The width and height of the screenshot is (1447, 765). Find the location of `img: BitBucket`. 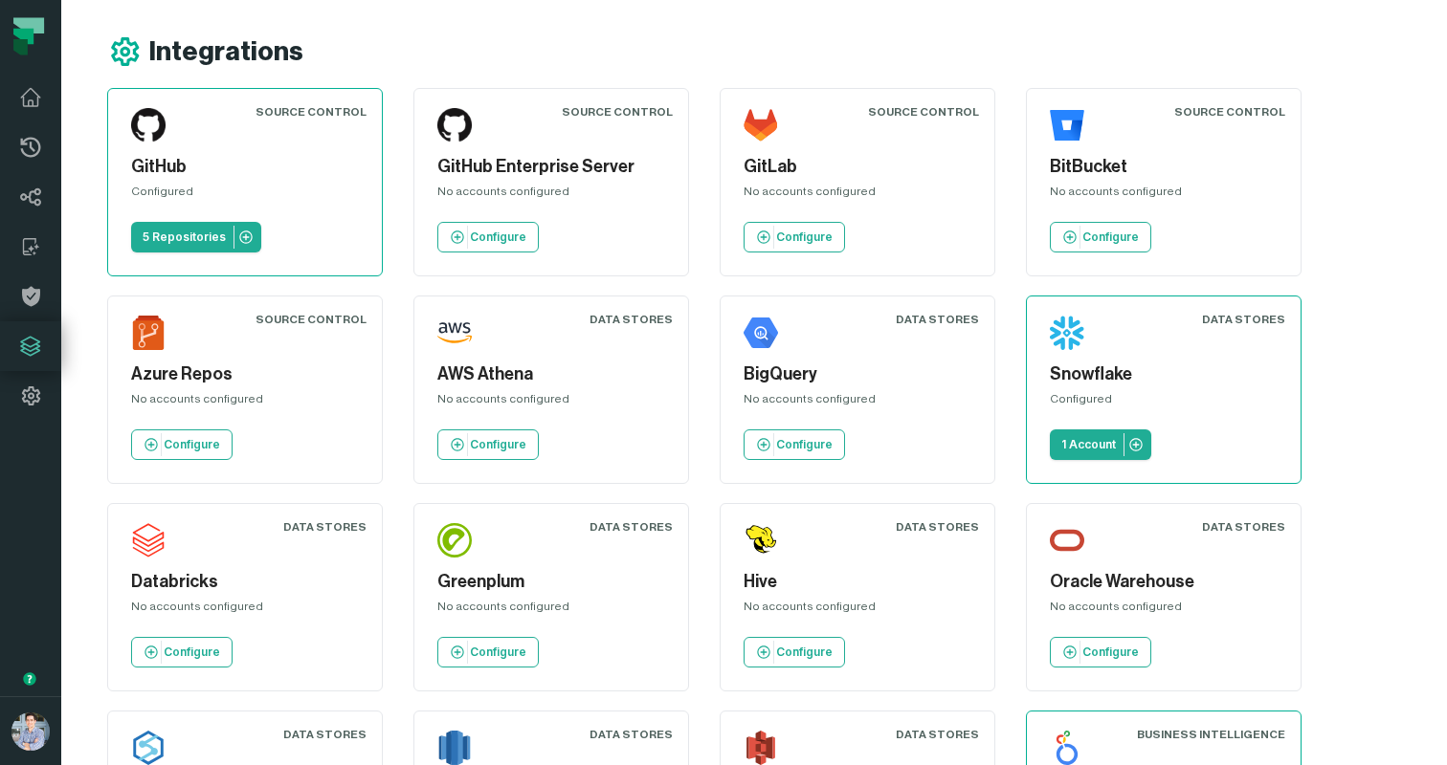

img: BitBucket is located at coordinates (1067, 125).